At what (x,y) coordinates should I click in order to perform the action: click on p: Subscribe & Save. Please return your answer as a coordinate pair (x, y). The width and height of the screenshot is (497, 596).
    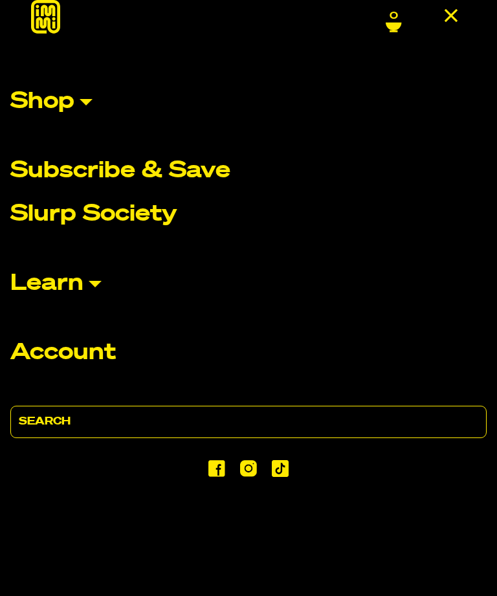
    Looking at the image, I should click on (120, 171).